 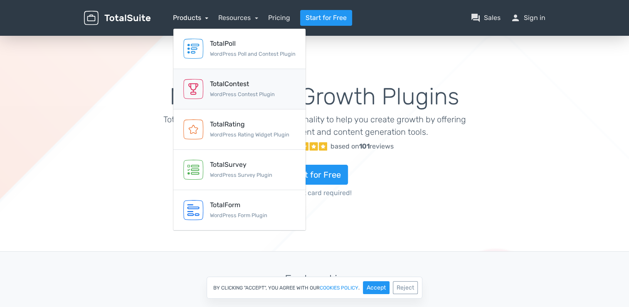 I want to click on div: TotalSurvey, so click(x=241, y=165).